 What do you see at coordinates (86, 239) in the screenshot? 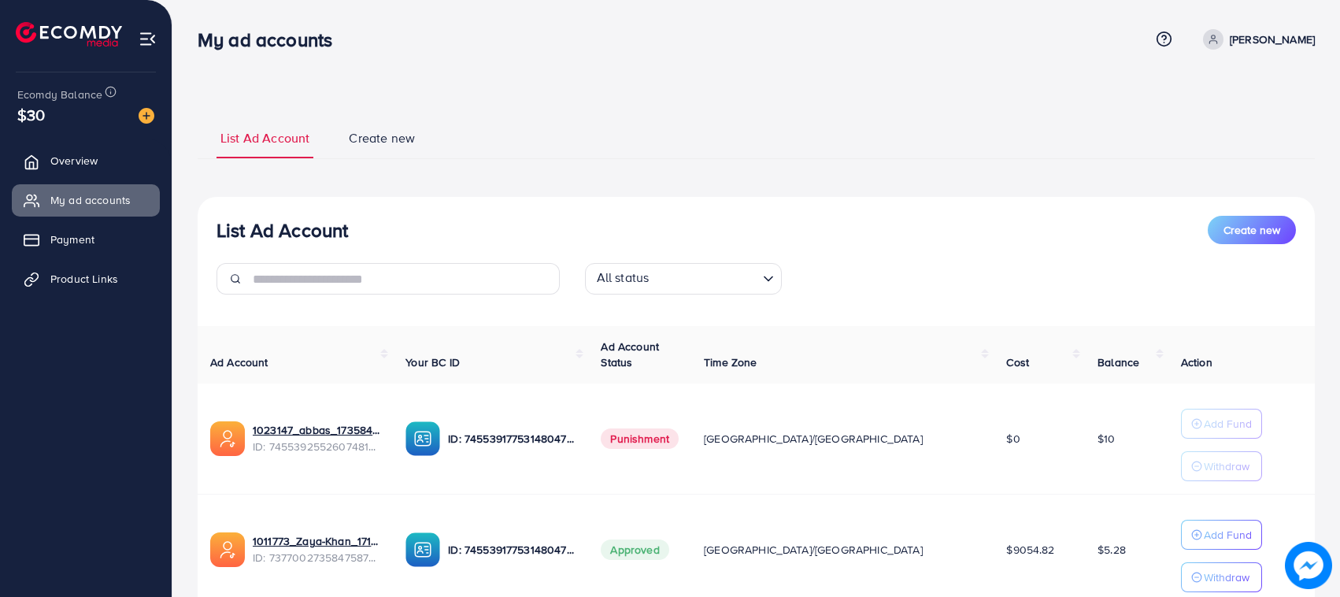
I see `a: Payment` at bounding box center [86, 239].